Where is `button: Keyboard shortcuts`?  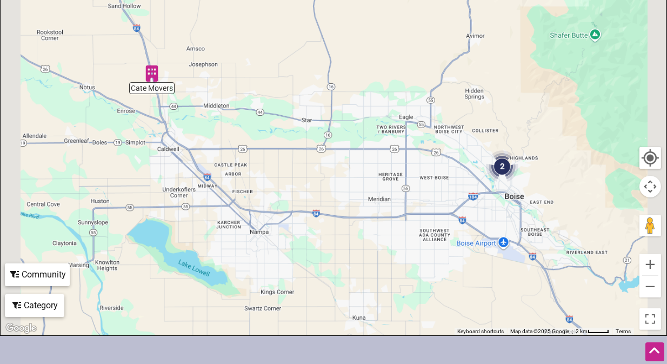
button: Keyboard shortcuts is located at coordinates (480, 331).